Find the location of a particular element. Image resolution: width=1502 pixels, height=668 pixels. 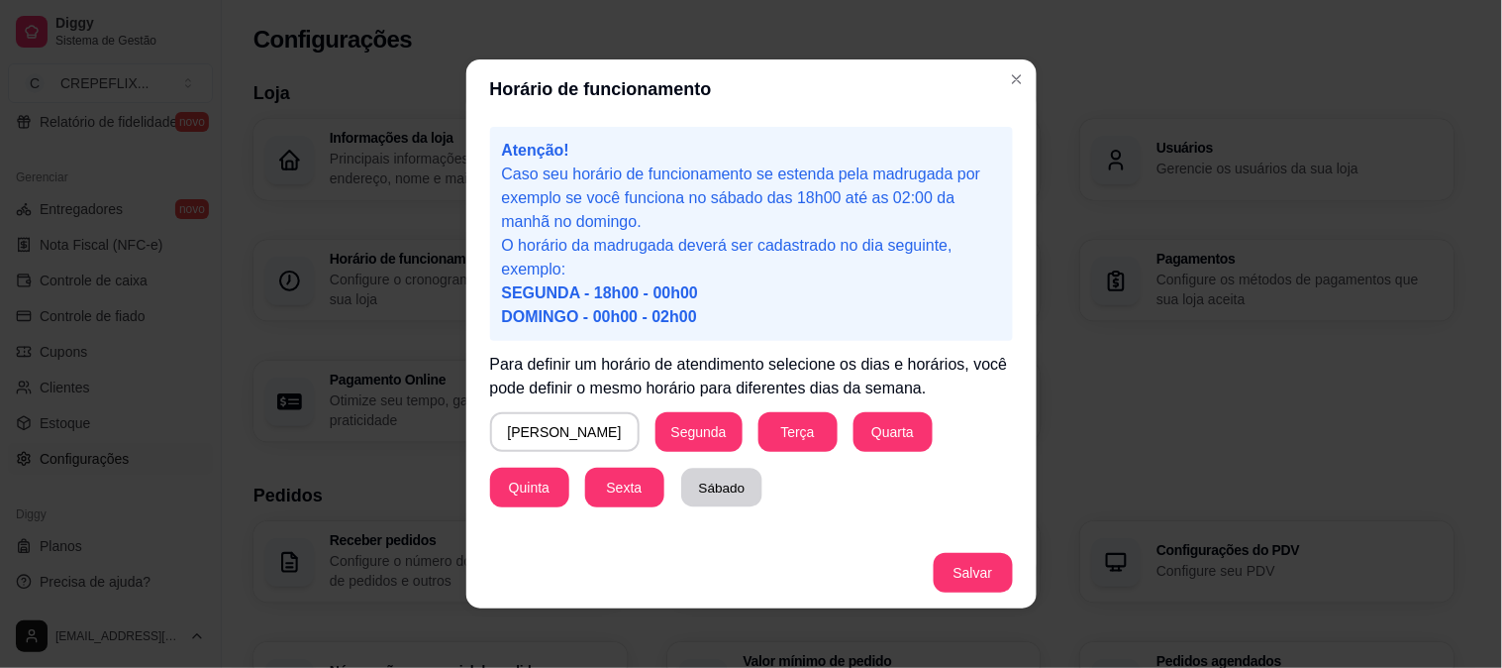

button: Sexta is located at coordinates (625, 487).